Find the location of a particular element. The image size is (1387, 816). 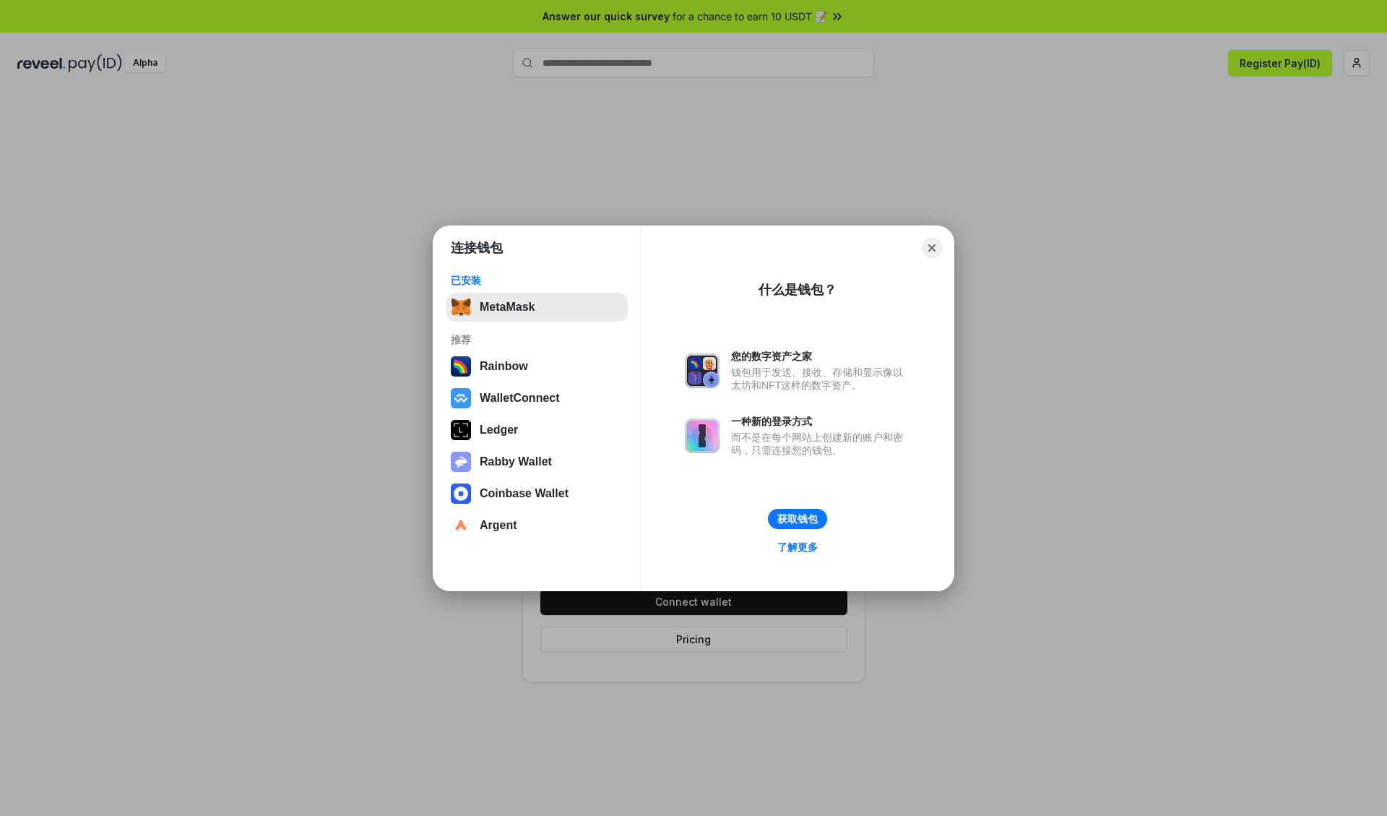

div: 您的数字资产之家 is located at coordinates (821, 356).